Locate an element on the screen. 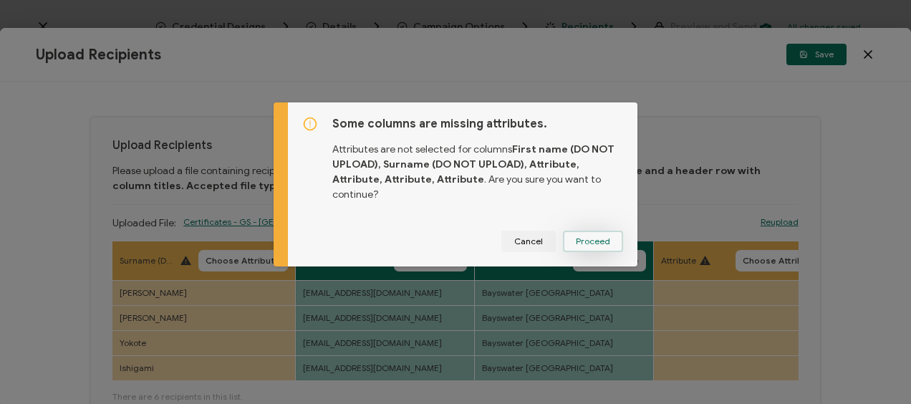 The height and width of the screenshot is (404, 911). div: dialog is located at coordinates (455, 184).